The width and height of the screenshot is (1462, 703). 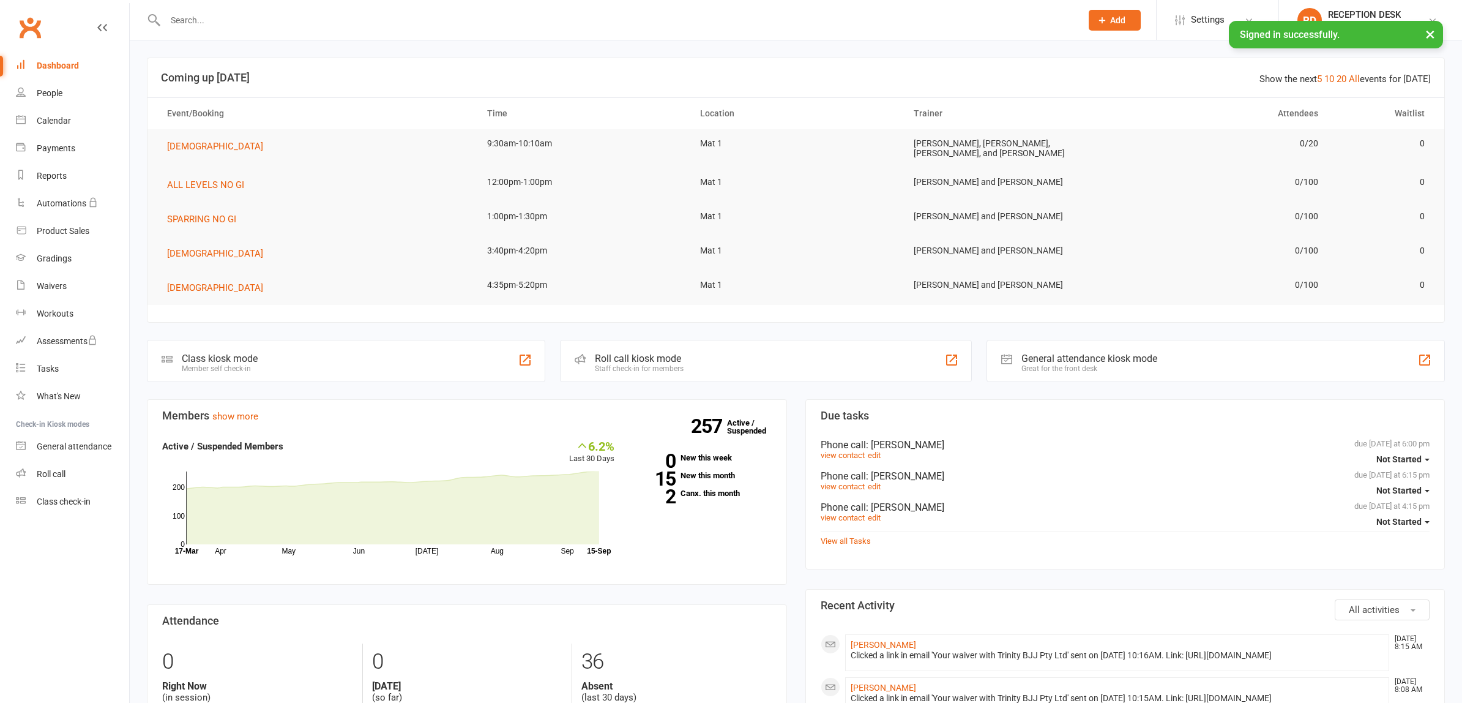 I want to click on div: Great for the front desk, so click(x=1089, y=368).